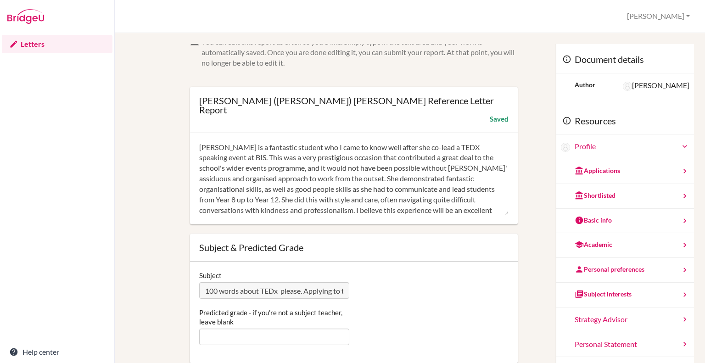 Image resolution: width=705 pixels, height=363 pixels. I want to click on div: Author, so click(585, 85).